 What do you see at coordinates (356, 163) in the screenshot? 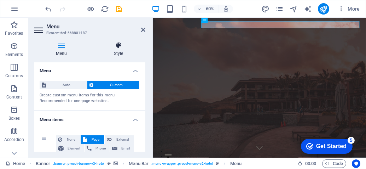
I see `button: Usercentrics` at bounding box center [356, 163].